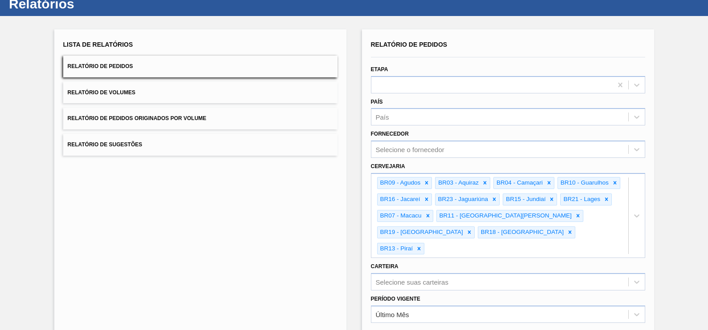  I want to click on div: BR21 - Lages, so click(581, 199).